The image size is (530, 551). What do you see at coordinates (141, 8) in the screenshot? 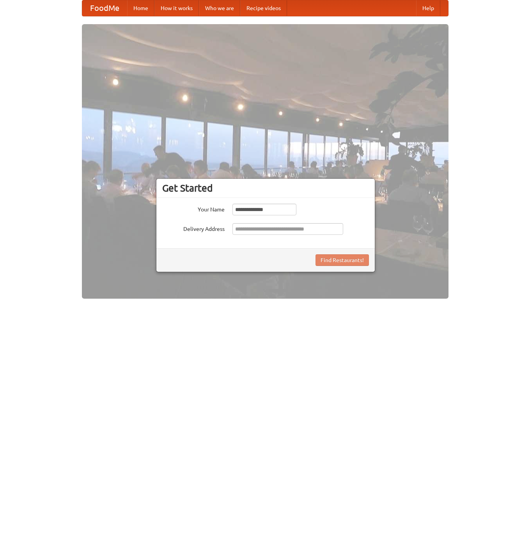
I see `a: Home` at bounding box center [141, 8].